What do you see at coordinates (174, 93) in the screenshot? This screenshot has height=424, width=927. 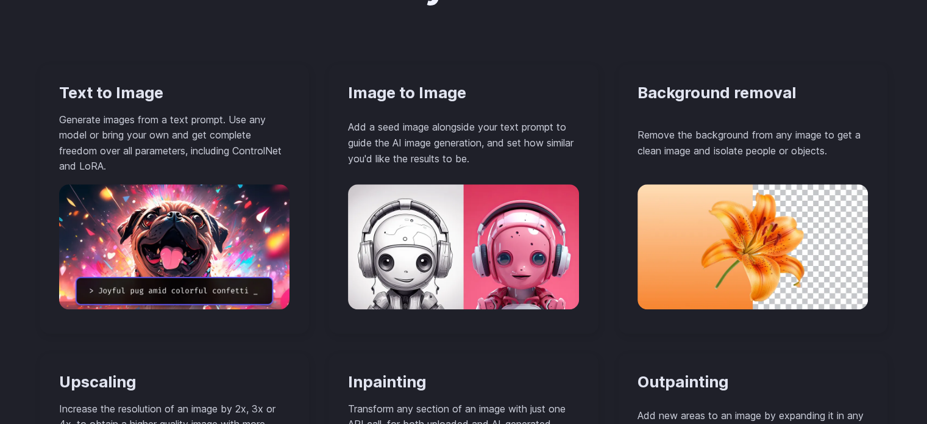 I see `h3: Text to Image` at bounding box center [174, 93].